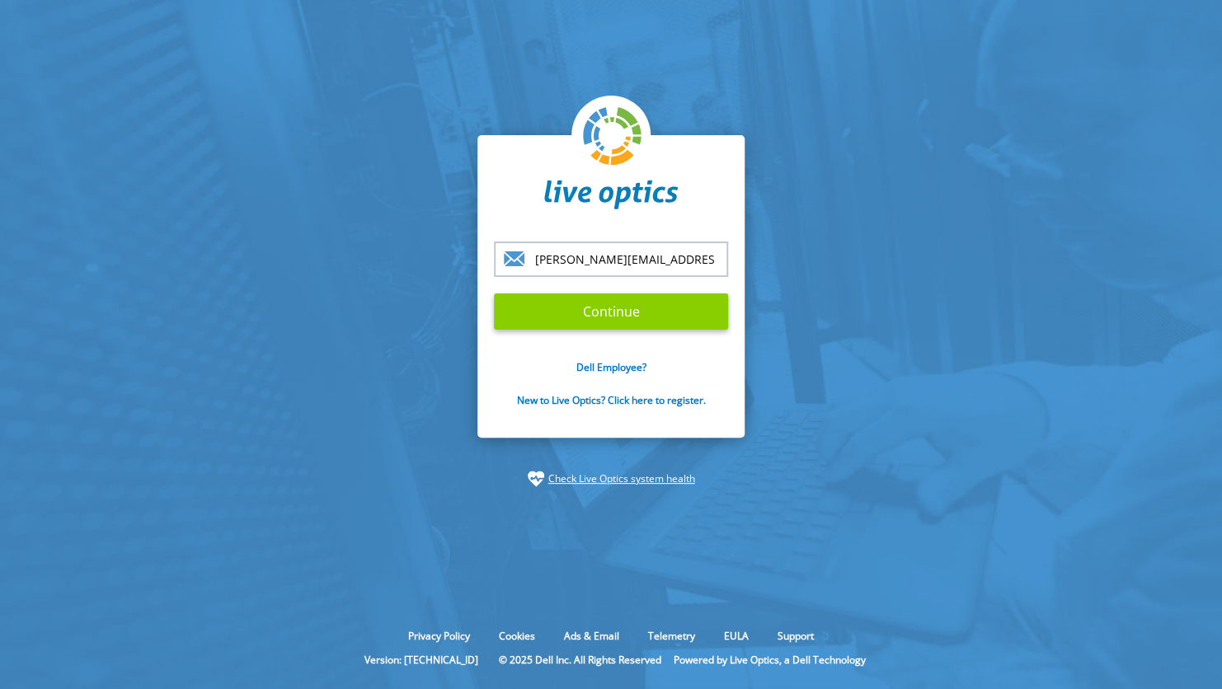 This screenshot has width=1222, height=689. What do you see at coordinates (611, 367) in the screenshot?
I see `a: Dell Employee?` at bounding box center [611, 367].